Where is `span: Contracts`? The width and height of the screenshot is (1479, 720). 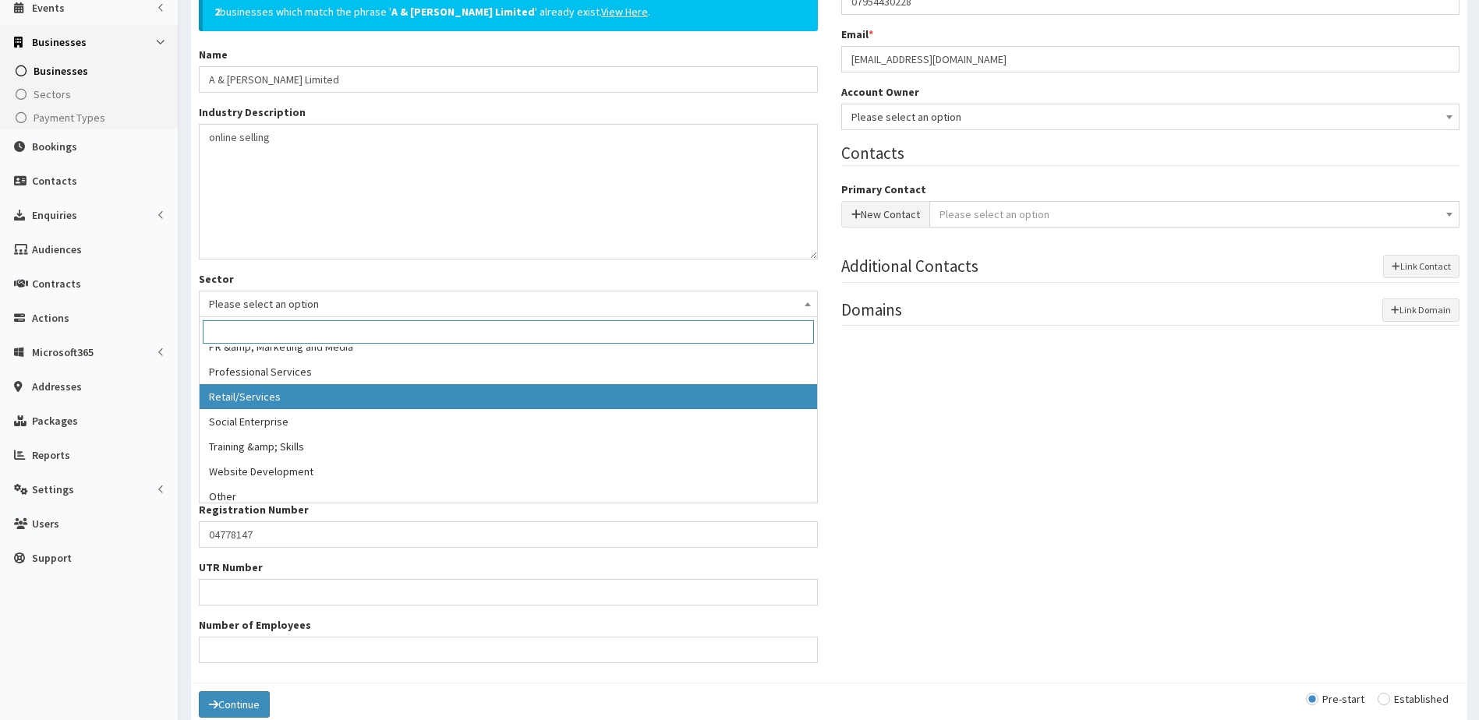 span: Contracts is located at coordinates (56, 284).